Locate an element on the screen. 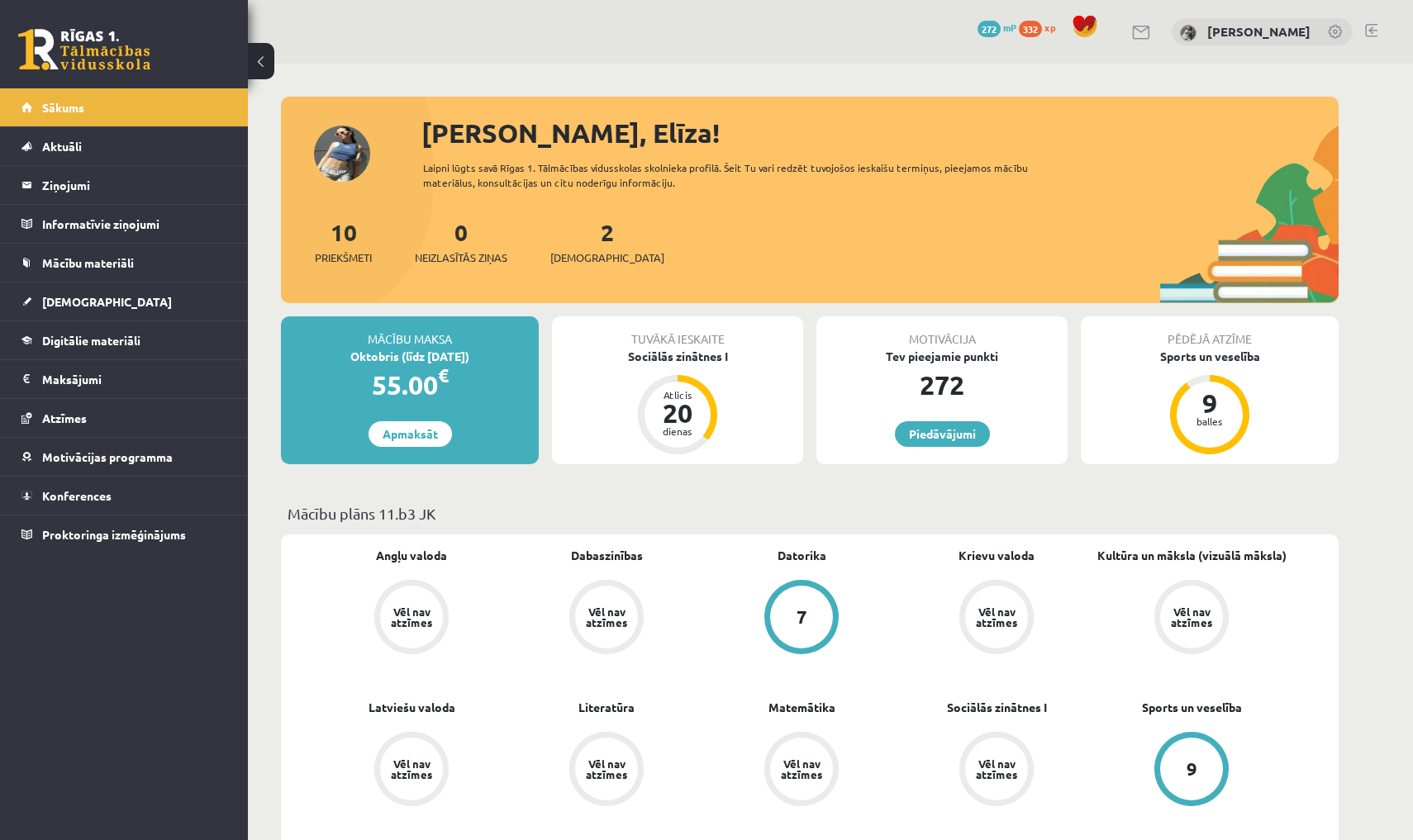  div: Tuvākā ieskaite is located at coordinates (678, 333).